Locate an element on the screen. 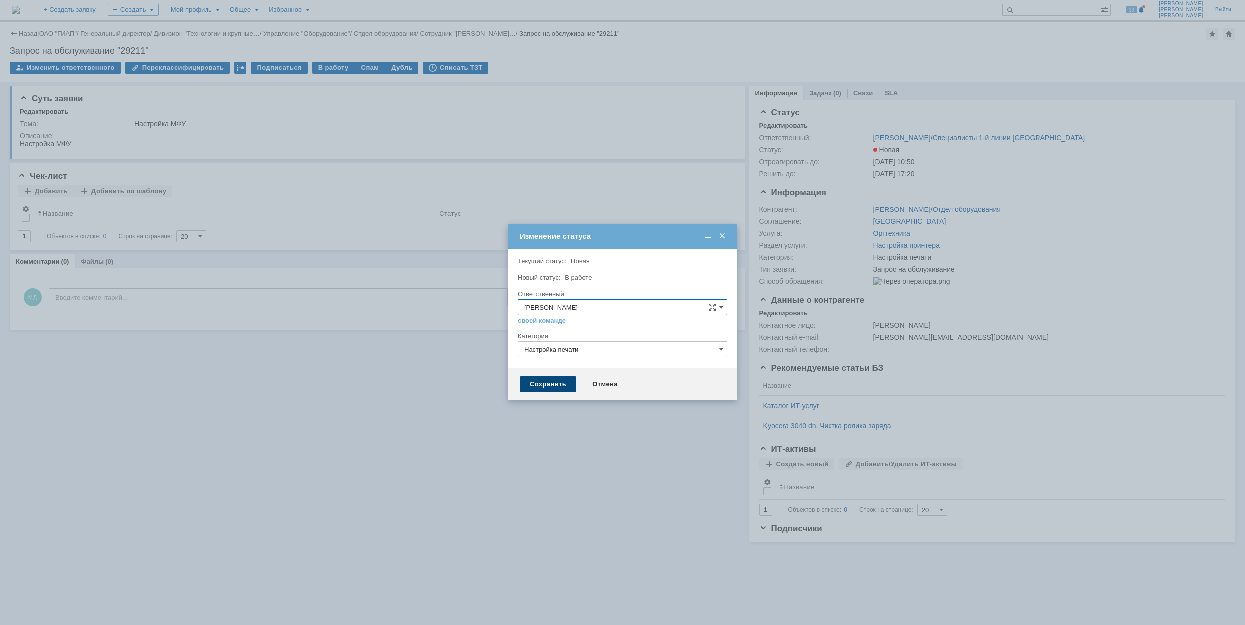 This screenshot has height=625, width=1245. div: Ответственный is located at coordinates (621, 294).